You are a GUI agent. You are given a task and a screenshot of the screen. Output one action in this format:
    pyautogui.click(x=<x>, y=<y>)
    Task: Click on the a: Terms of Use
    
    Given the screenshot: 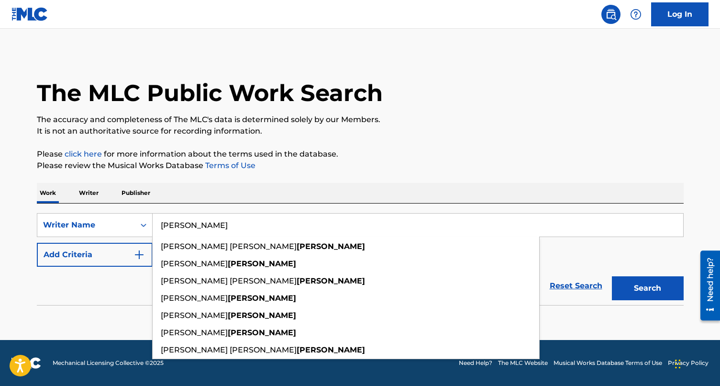 What is the action you would take?
    pyautogui.click(x=229, y=165)
    